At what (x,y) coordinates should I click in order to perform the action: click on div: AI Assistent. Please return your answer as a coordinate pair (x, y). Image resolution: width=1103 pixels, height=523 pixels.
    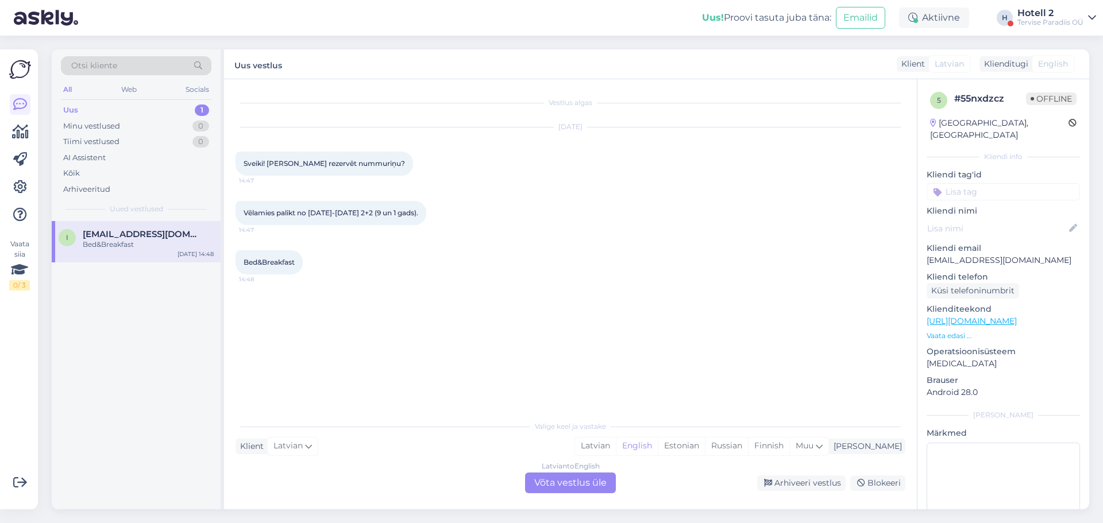
    Looking at the image, I should click on (84, 158).